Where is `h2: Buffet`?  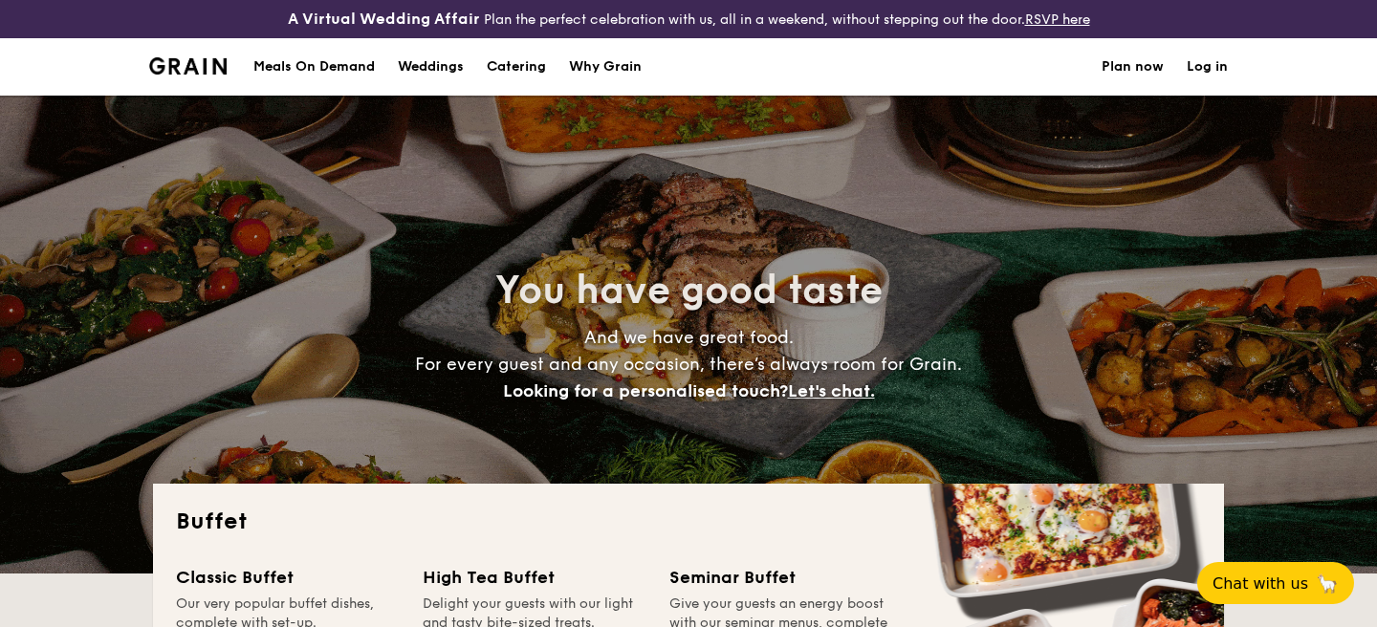
h2: Buffet is located at coordinates (688, 522).